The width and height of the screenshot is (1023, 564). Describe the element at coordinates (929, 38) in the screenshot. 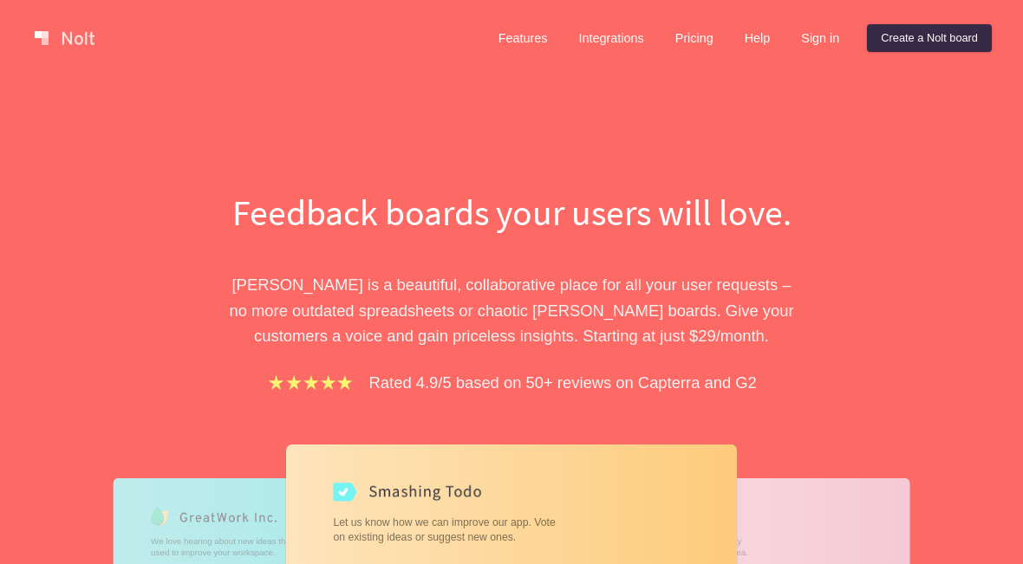

I see `a: Create a Nolt board` at that location.